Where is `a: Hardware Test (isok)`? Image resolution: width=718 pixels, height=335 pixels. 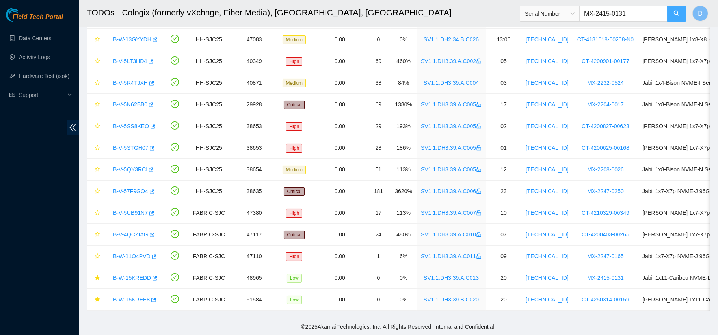 a: Hardware Test (isok) is located at coordinates (44, 76).